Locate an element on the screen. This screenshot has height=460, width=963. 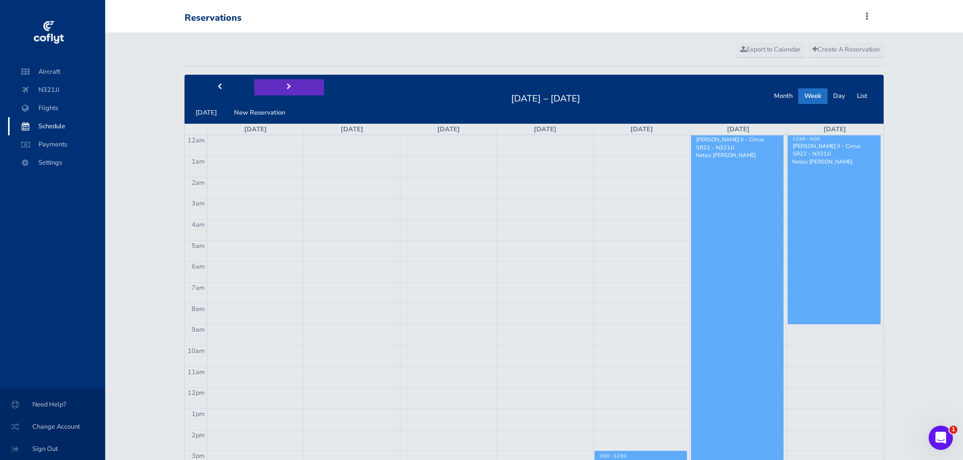
span: 7am is located at coordinates (198, 288).